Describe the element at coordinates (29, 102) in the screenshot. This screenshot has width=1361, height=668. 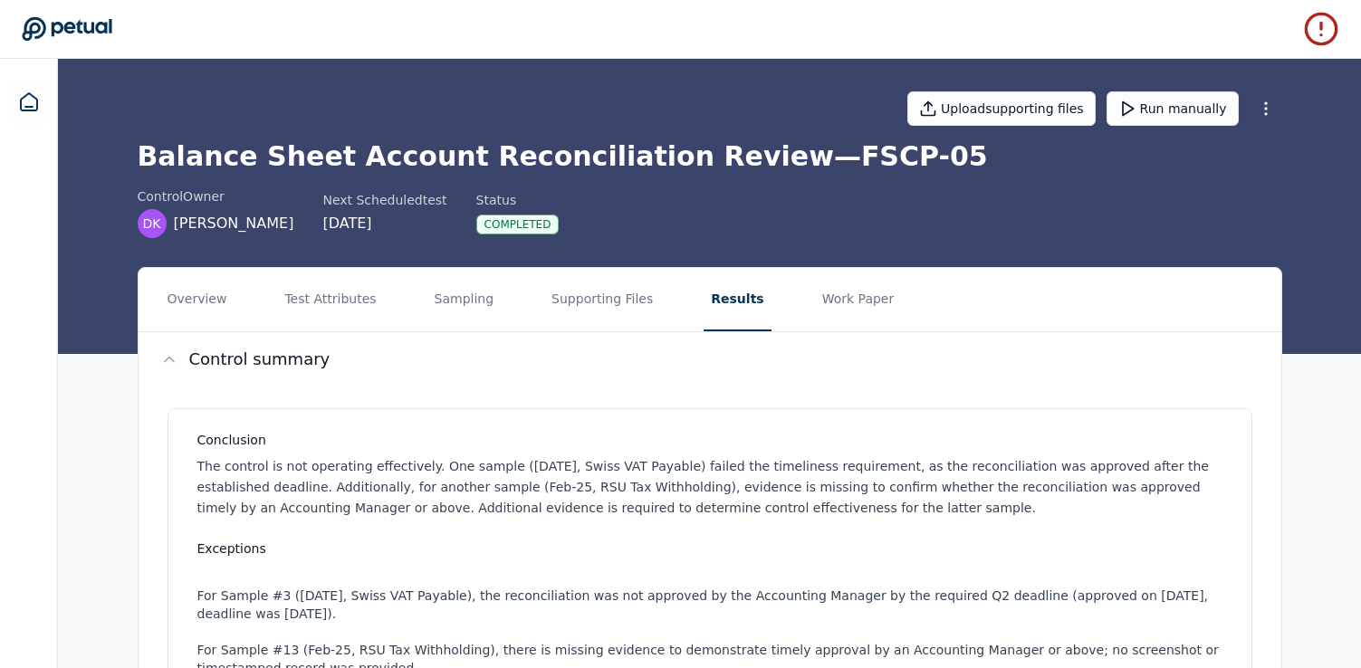
I see `a: Dashboard` at that location.